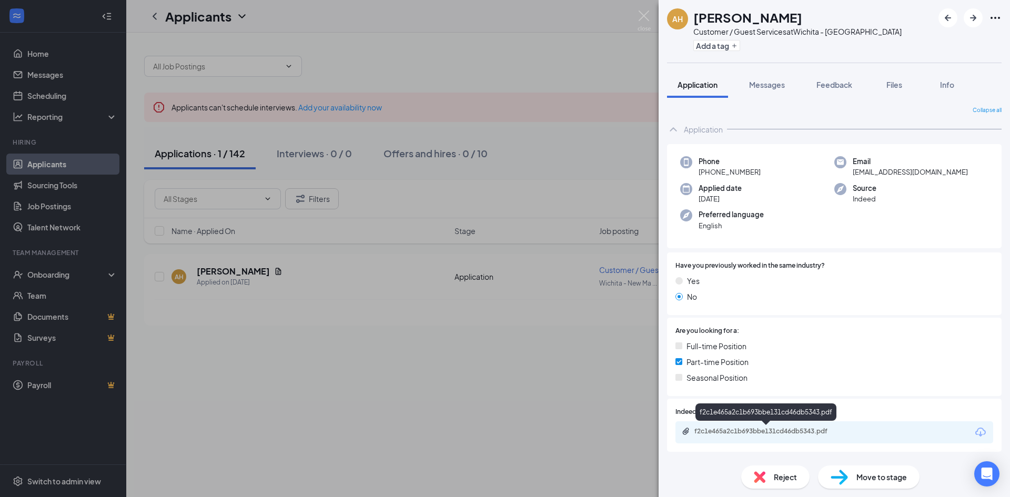 The image size is (1010, 497). Describe the element at coordinates (731, 226) in the screenshot. I see `span: English` at that location.